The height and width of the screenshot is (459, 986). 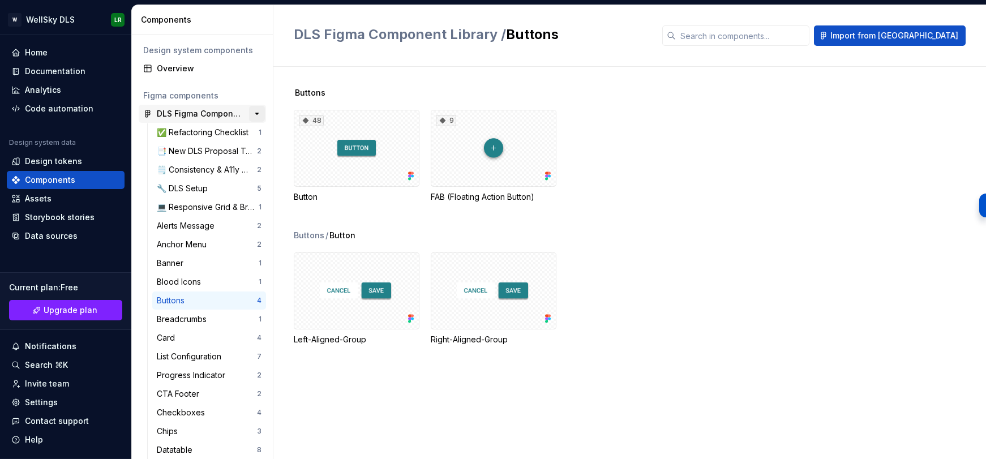 I want to click on a: Progress Indicator2, so click(x=209, y=375).